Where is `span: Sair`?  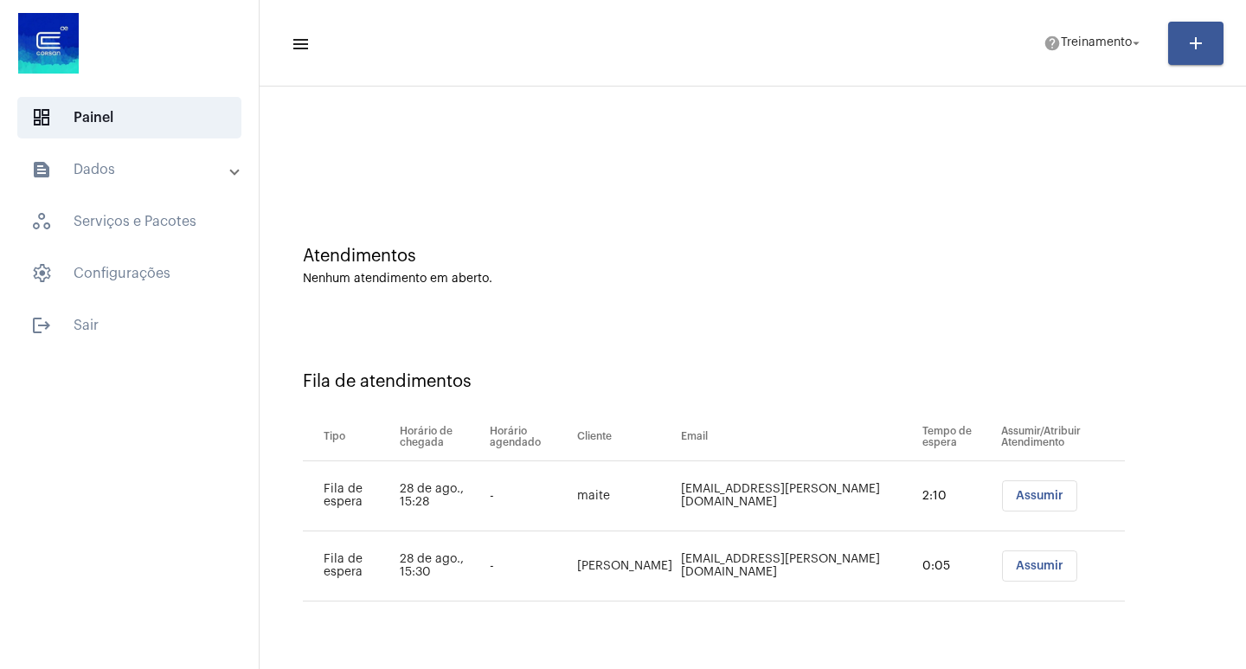 span: Sair is located at coordinates (129, 325).